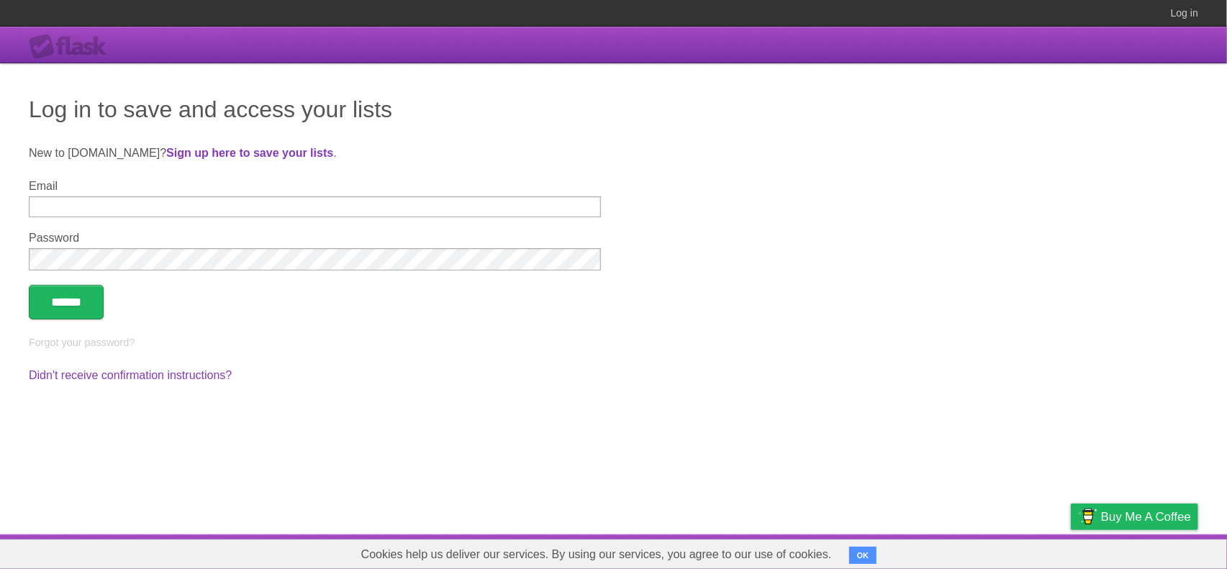  I want to click on h1: Log in to save and access your lists, so click(613, 109).